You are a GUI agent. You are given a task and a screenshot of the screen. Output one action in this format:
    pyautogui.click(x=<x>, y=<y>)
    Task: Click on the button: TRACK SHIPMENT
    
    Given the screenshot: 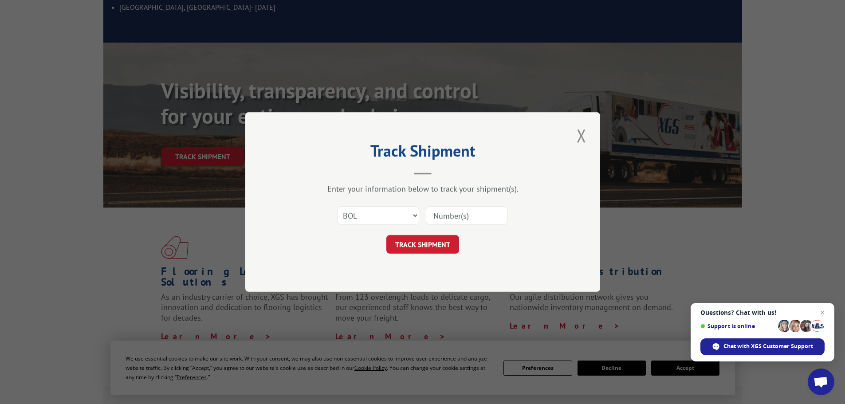 What is the action you would take?
    pyautogui.click(x=423, y=244)
    